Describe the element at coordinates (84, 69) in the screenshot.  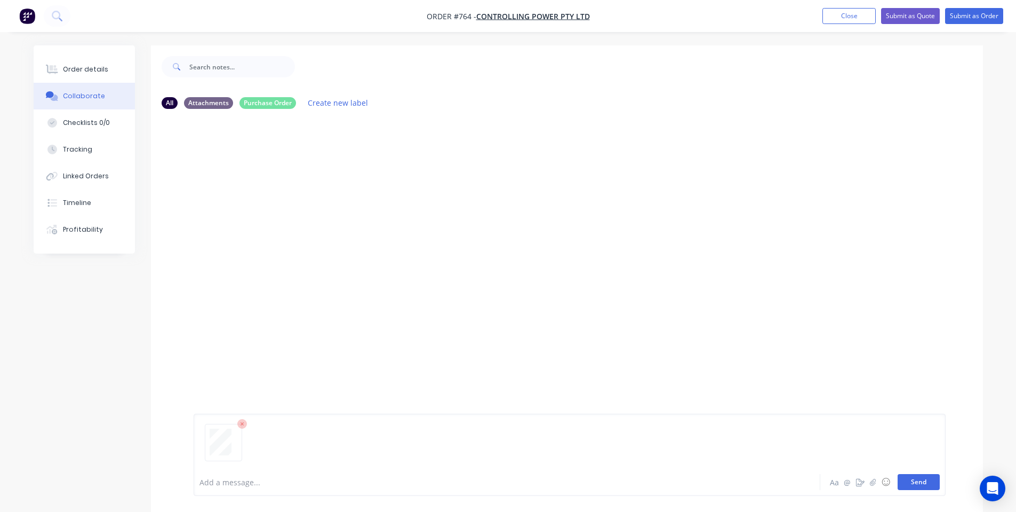
I see `button: Order details` at that location.